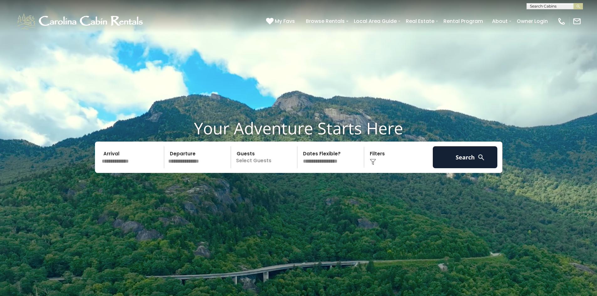 This screenshot has height=296, width=597. I want to click on img: filter--v1.png, so click(373, 162).